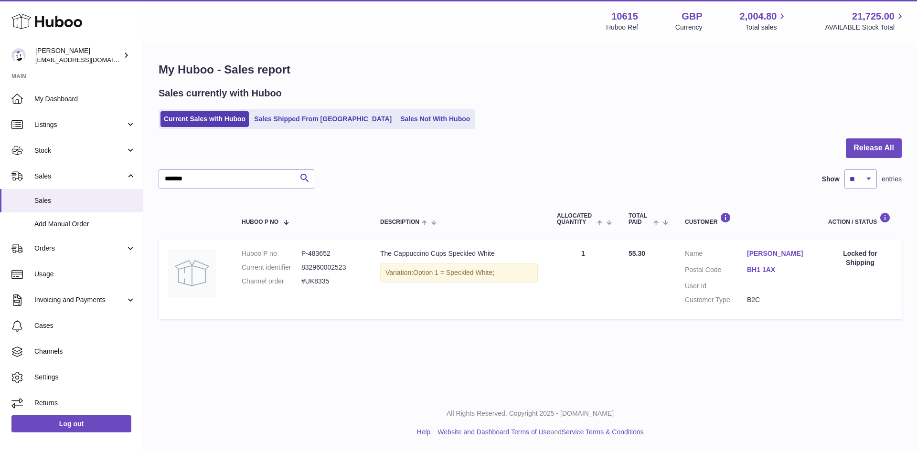 This screenshot has width=917, height=451. I want to click on strong: 10615, so click(625, 16).